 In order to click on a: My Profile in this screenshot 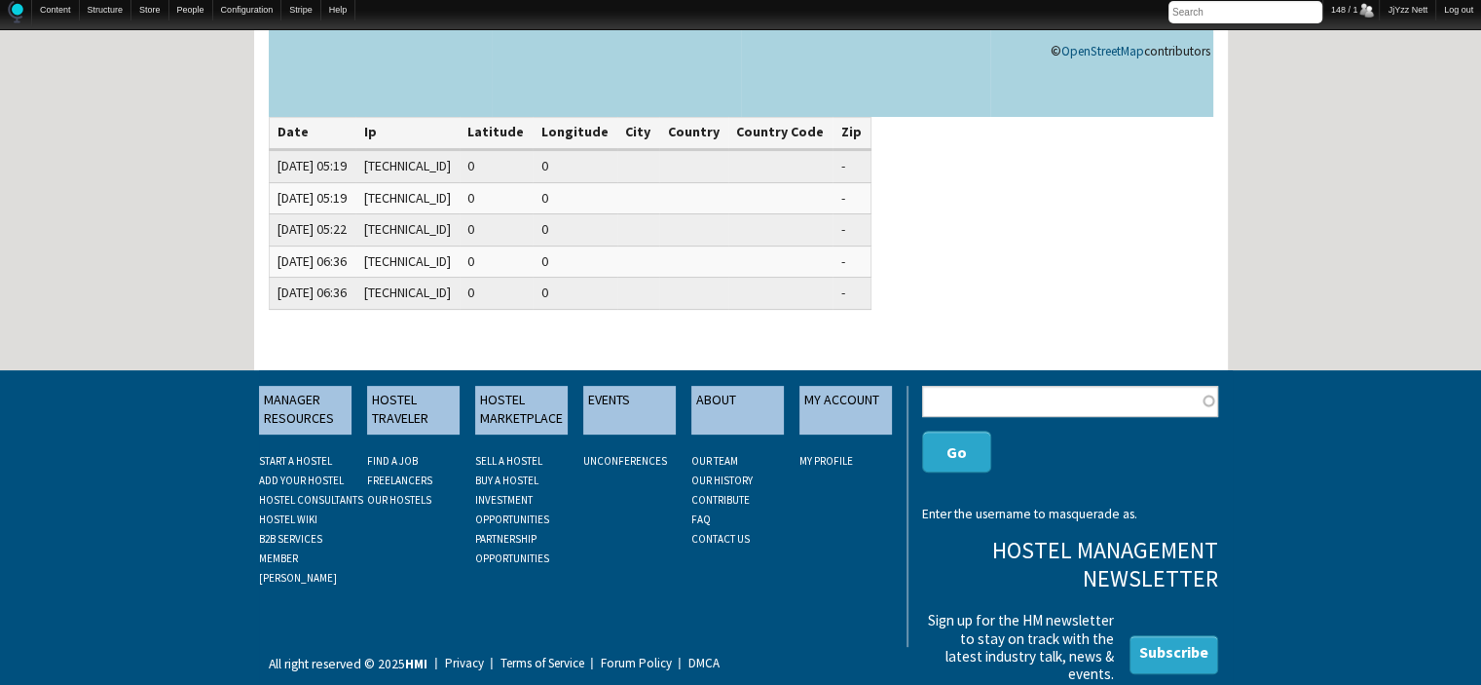, I will do `click(826, 461)`.